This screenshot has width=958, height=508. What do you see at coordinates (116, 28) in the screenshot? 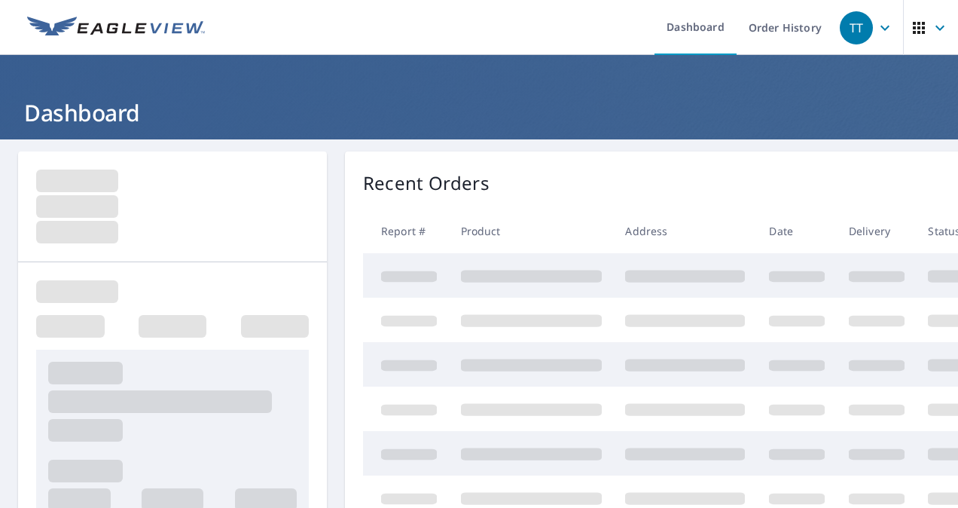
I see `img: EV Logo` at bounding box center [116, 28].